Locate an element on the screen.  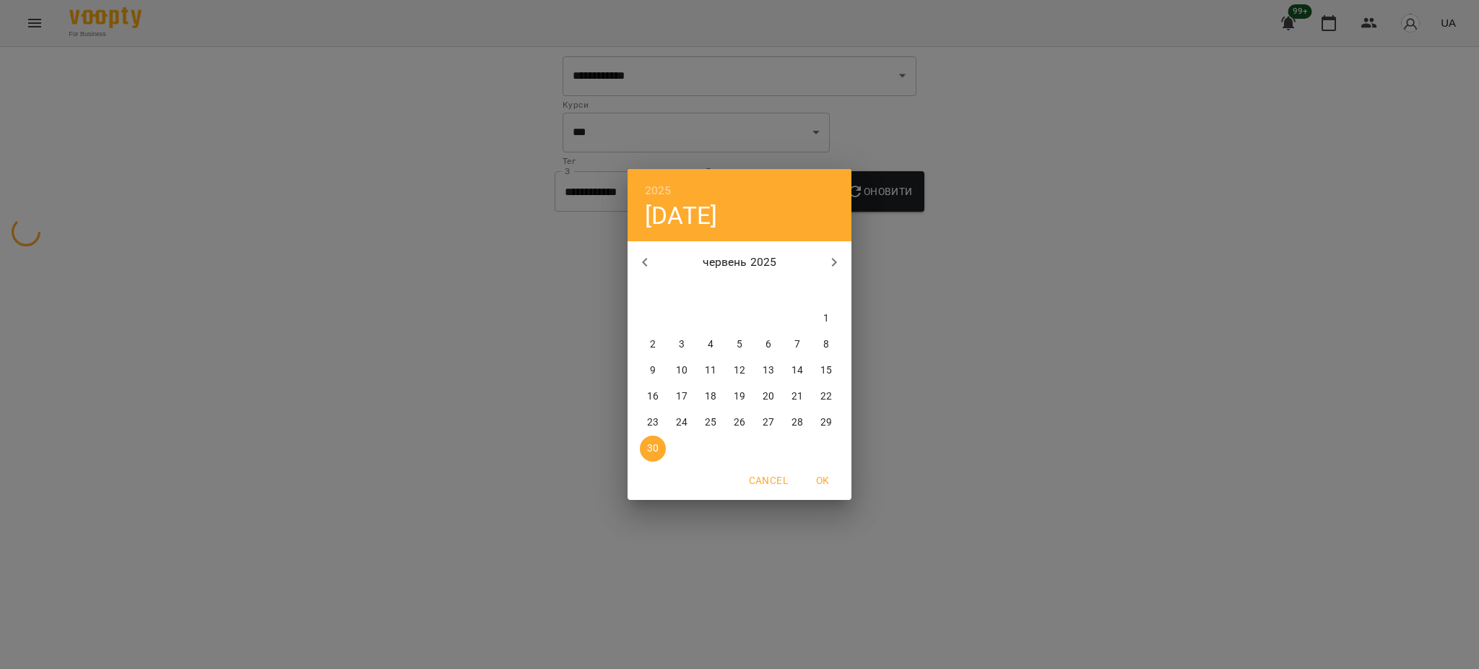
button: 17 is located at coordinates (682, 396).